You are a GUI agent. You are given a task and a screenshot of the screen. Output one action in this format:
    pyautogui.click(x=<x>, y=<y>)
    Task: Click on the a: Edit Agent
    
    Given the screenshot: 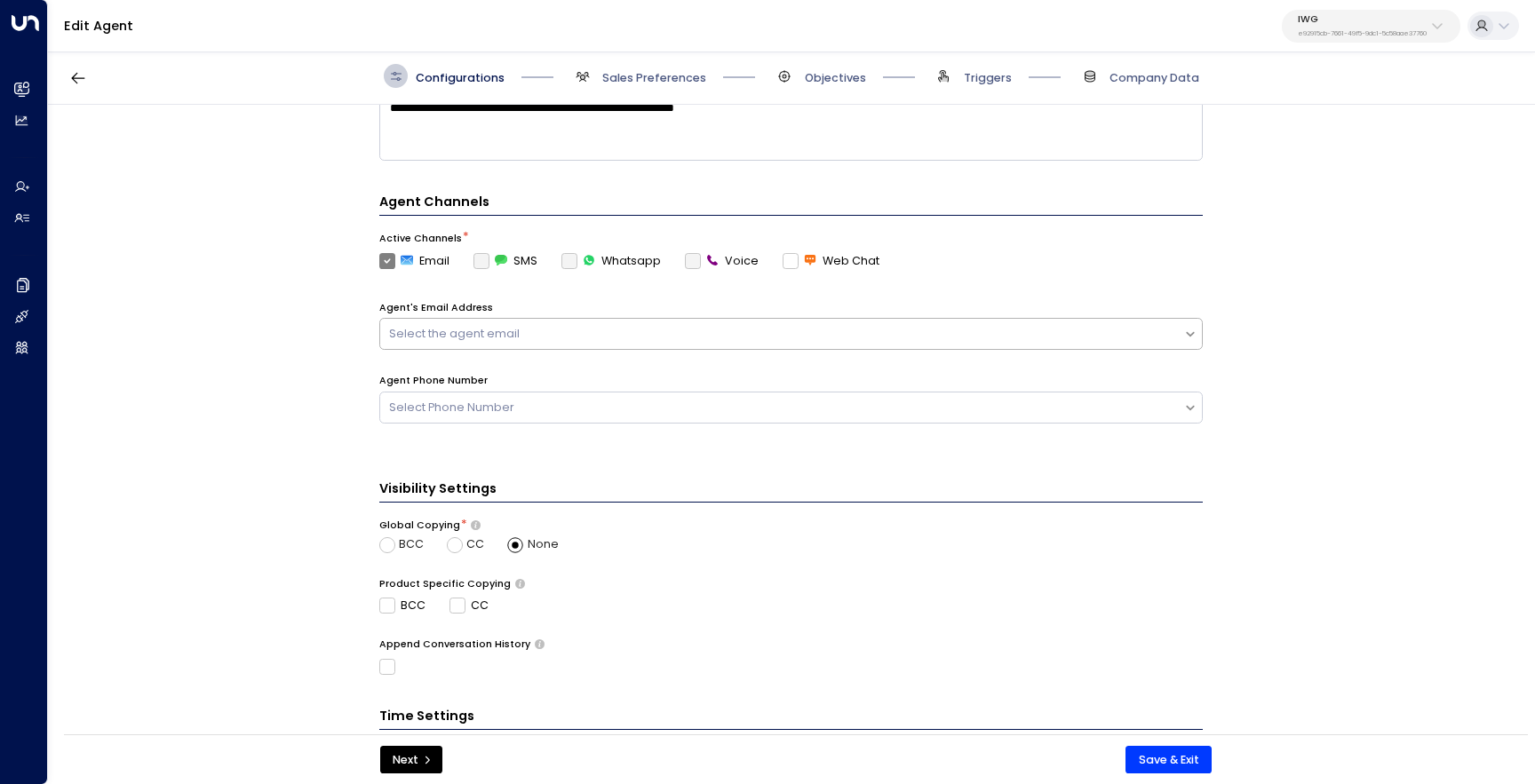 What is the action you would take?
    pyautogui.click(x=99, y=26)
    